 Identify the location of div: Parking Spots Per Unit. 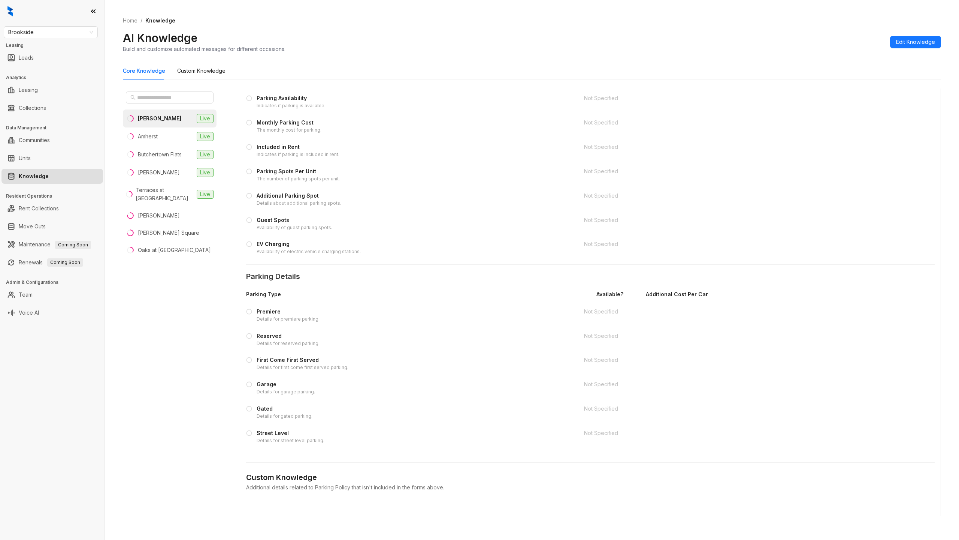
(298, 171).